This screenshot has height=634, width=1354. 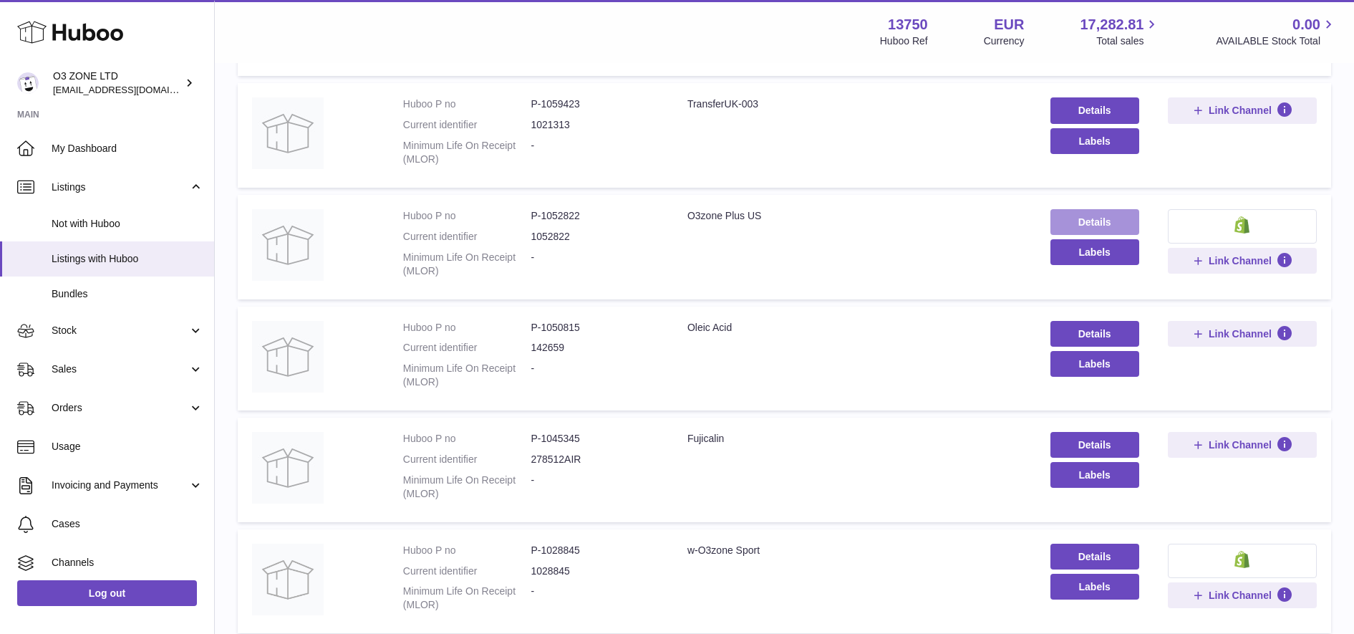 What do you see at coordinates (120, 485) in the screenshot?
I see `span: Invoicing and Payments` at bounding box center [120, 485].